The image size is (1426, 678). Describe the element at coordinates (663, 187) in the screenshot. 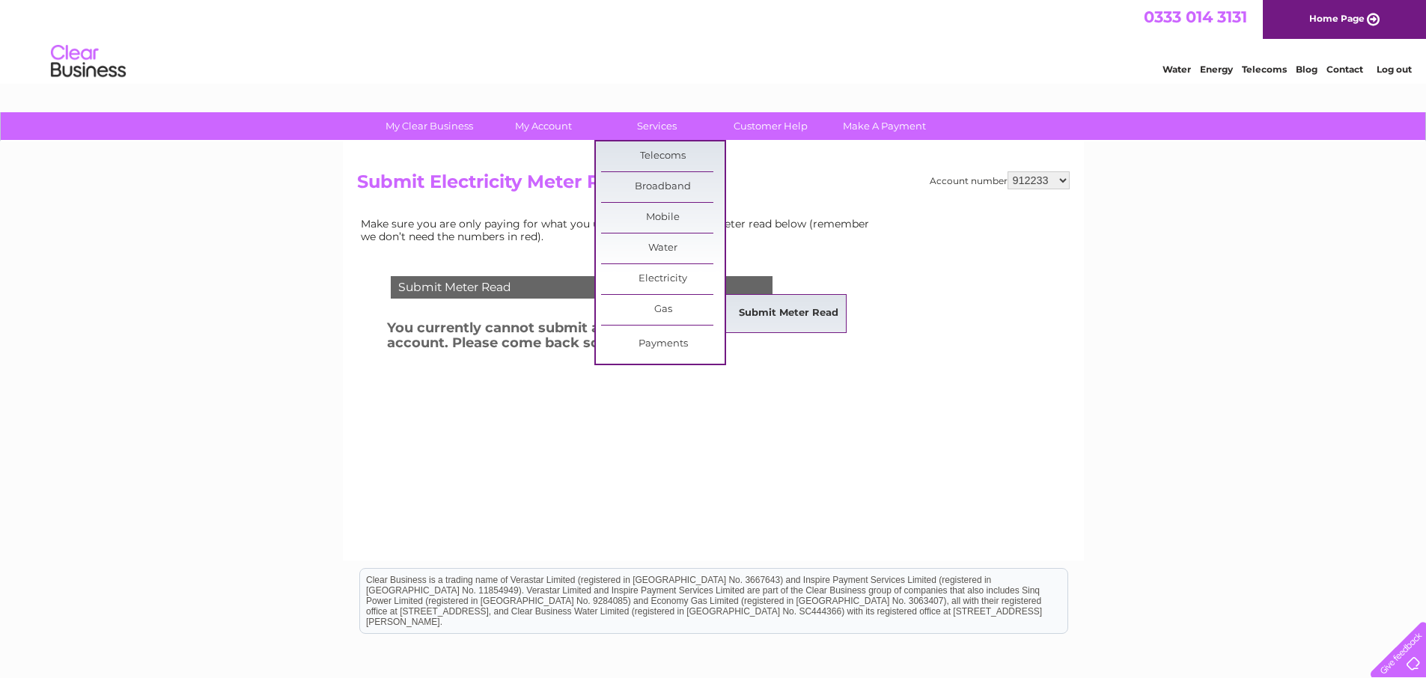

I see `a: Broadband` at that location.